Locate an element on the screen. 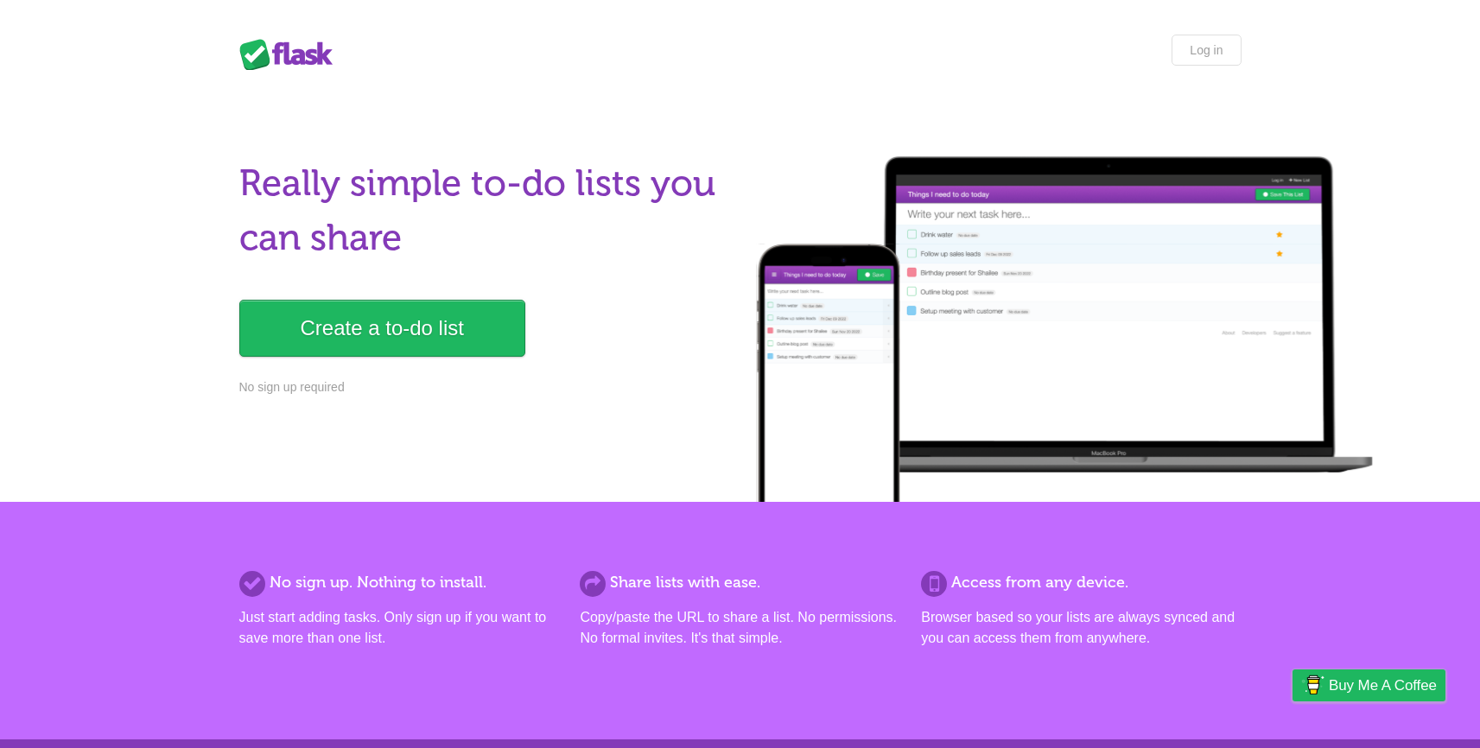  img: Buy me a coffee is located at coordinates (1313, 685).